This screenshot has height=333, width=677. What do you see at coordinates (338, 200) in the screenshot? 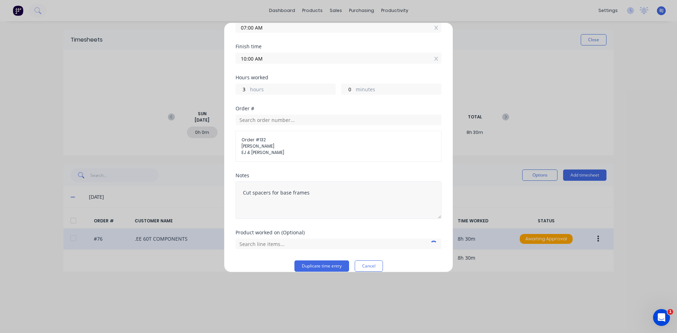
I see `textarea: Cut spacers for base frames` at bounding box center [338, 200].